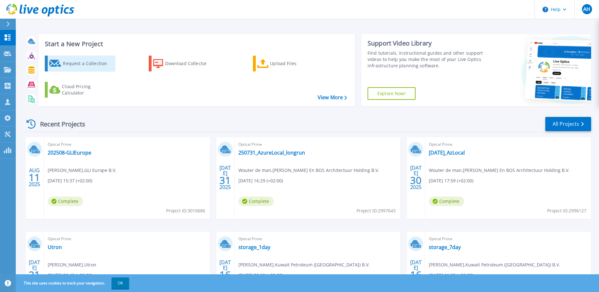 The width and height of the screenshot is (599, 292). What do you see at coordinates (376, 211) in the screenshot?
I see `span: Project ID: 2997643` at bounding box center [376, 211].